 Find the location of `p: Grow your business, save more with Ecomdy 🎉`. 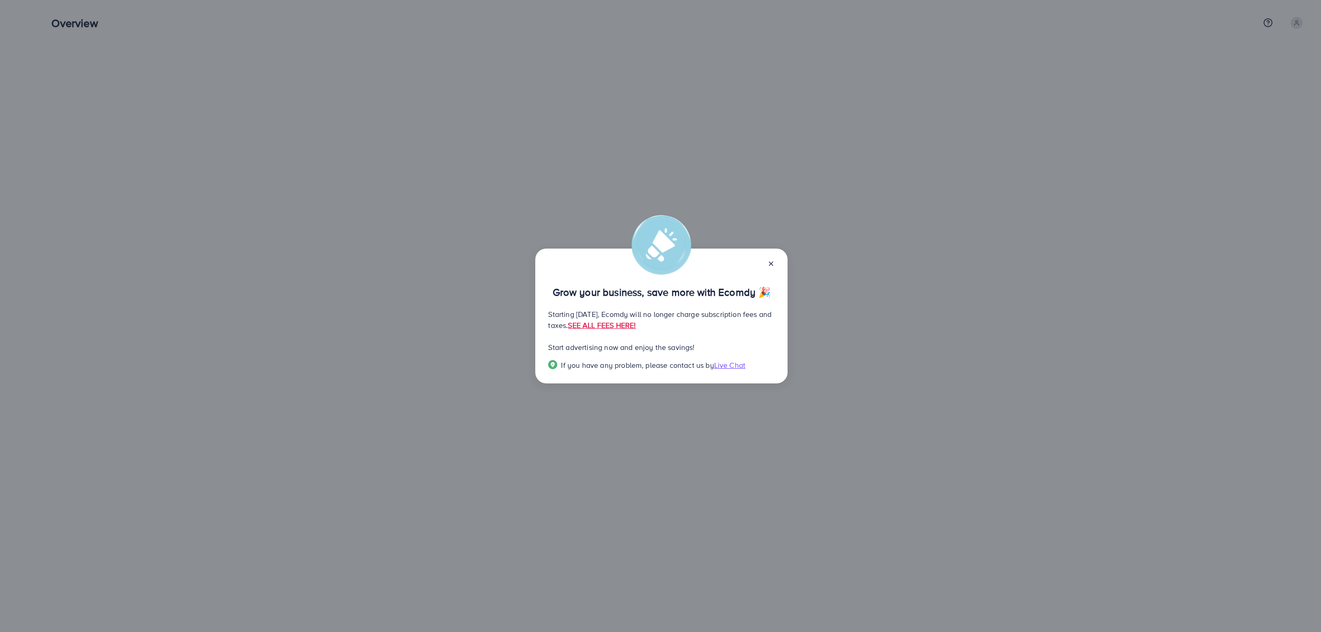

p: Grow your business, save more with Ecomdy 🎉 is located at coordinates (662, 292).